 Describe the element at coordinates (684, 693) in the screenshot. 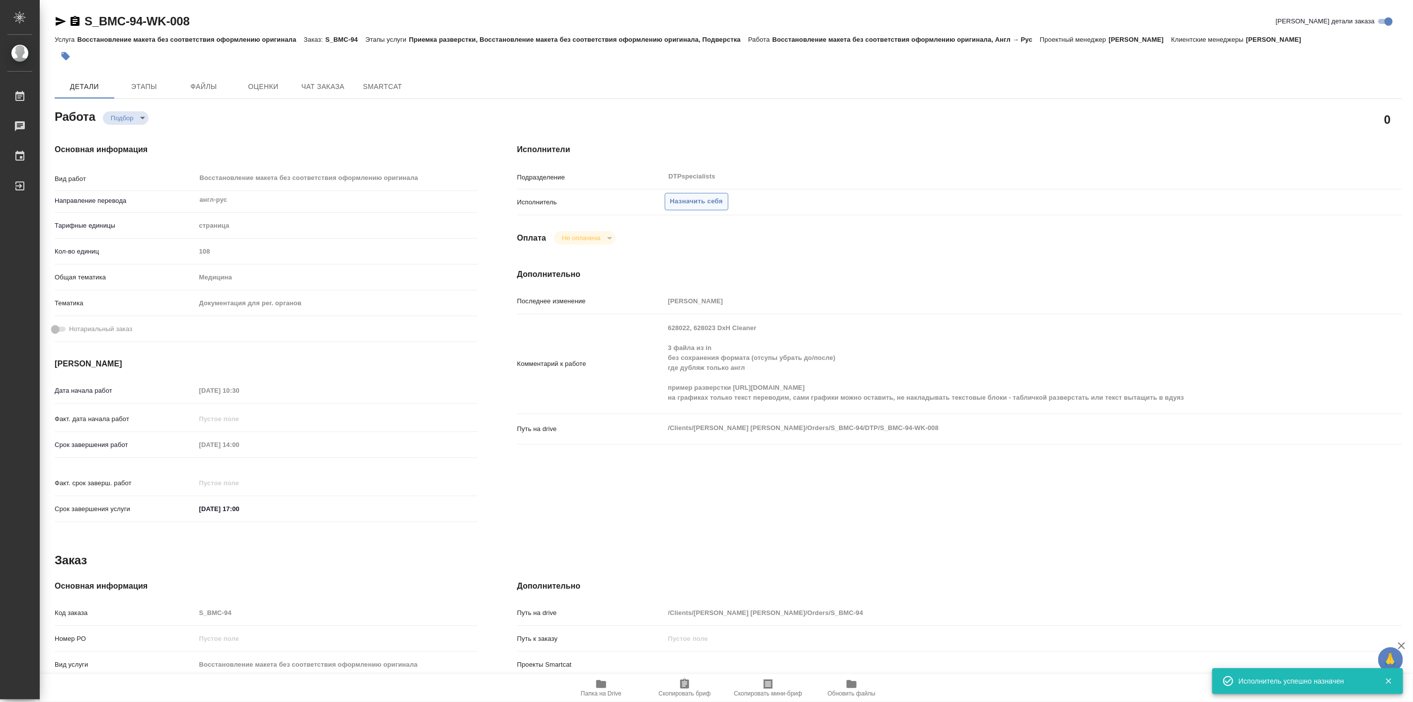

I see `span: Скопировать бриф` at that location.